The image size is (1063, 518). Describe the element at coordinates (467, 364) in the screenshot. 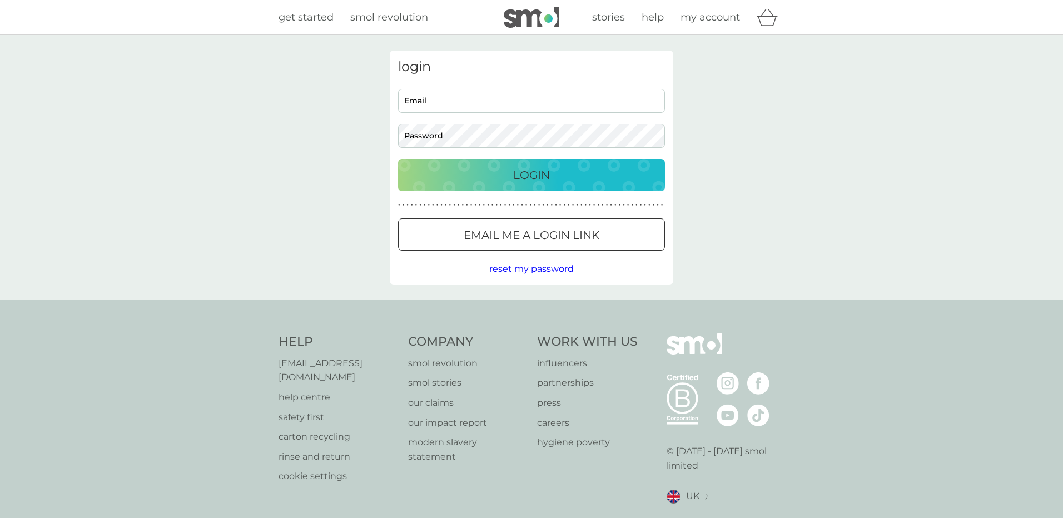

I see `p: smol revolution` at that location.